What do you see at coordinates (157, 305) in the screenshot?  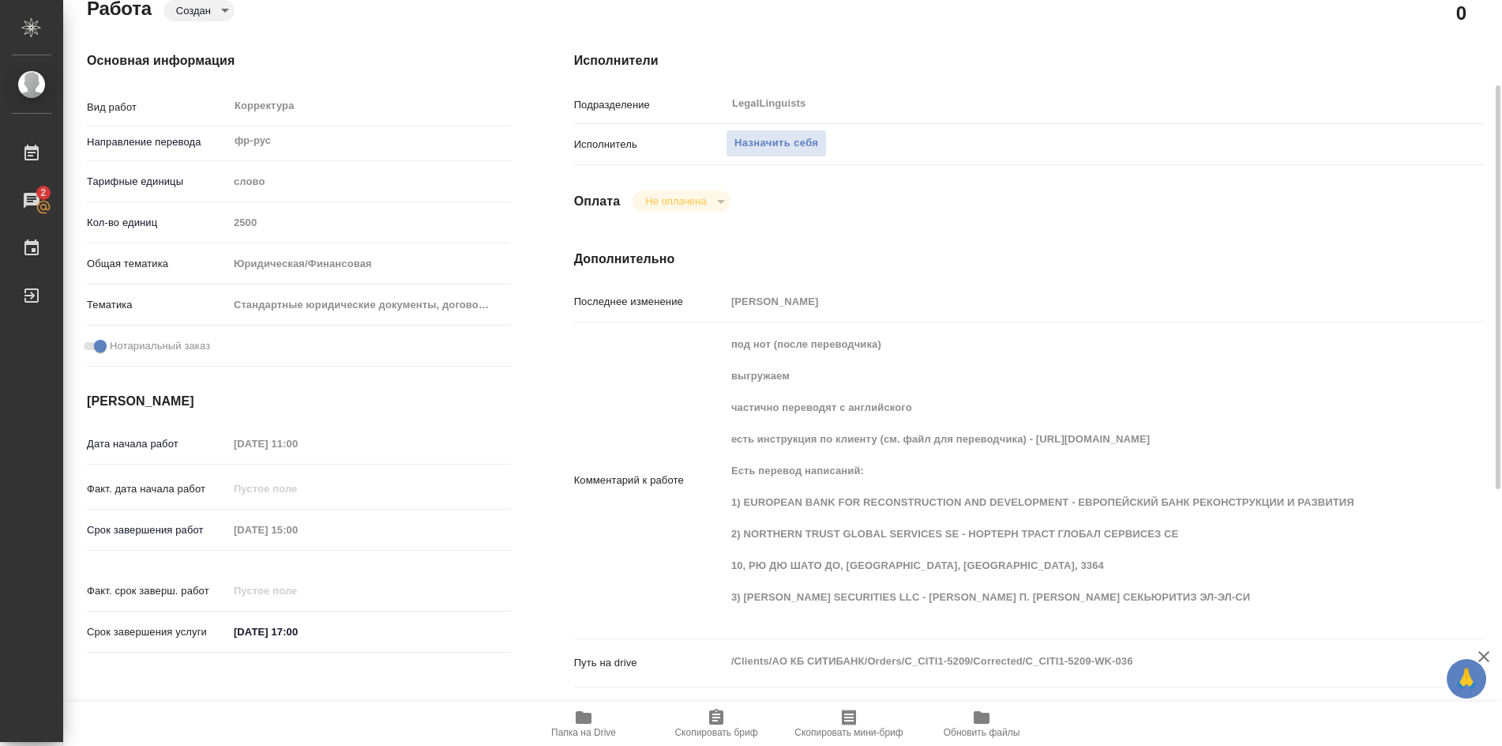 I see `p: Тематика` at bounding box center [157, 305].